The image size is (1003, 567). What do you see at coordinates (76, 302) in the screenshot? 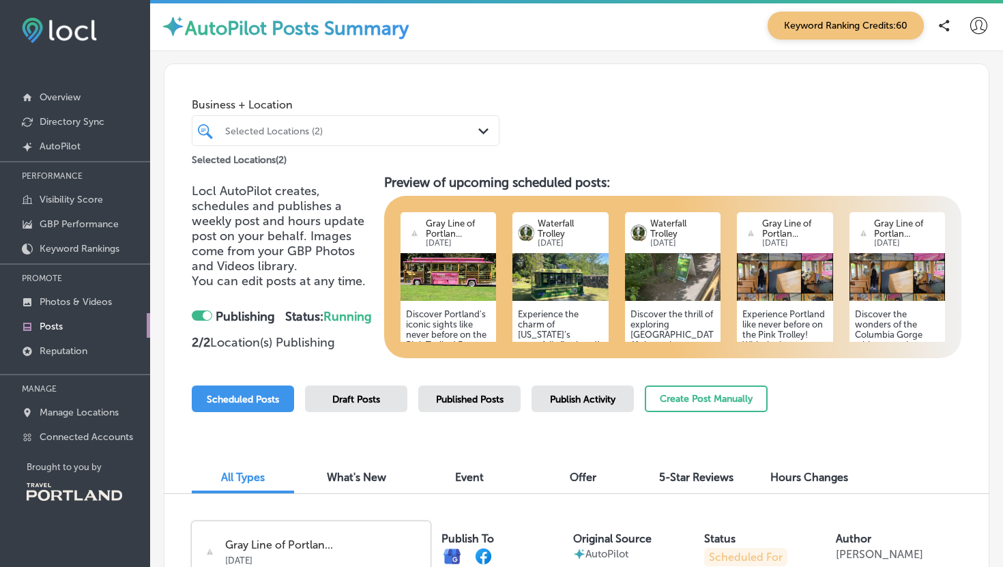
I see `p: Photos & Videos` at bounding box center [76, 302].